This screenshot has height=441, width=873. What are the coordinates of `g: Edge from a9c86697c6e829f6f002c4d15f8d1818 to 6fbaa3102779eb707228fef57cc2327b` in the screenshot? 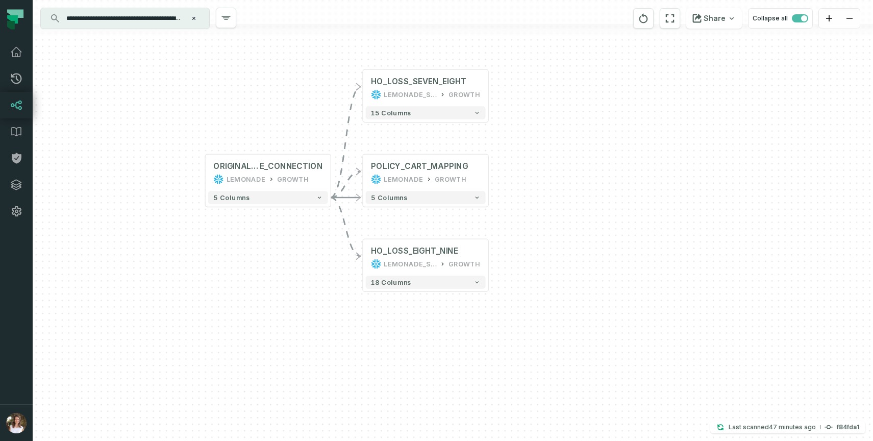 It's located at (345, 184).